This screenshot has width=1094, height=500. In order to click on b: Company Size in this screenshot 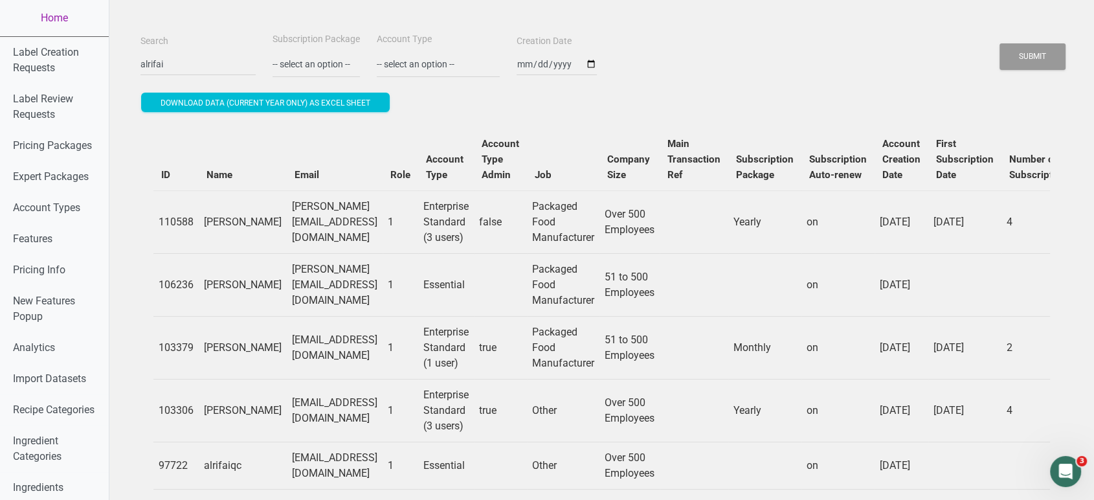, I will do `click(628, 167)`.